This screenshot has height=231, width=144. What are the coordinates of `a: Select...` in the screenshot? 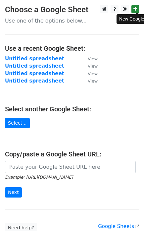 It's located at (17, 123).